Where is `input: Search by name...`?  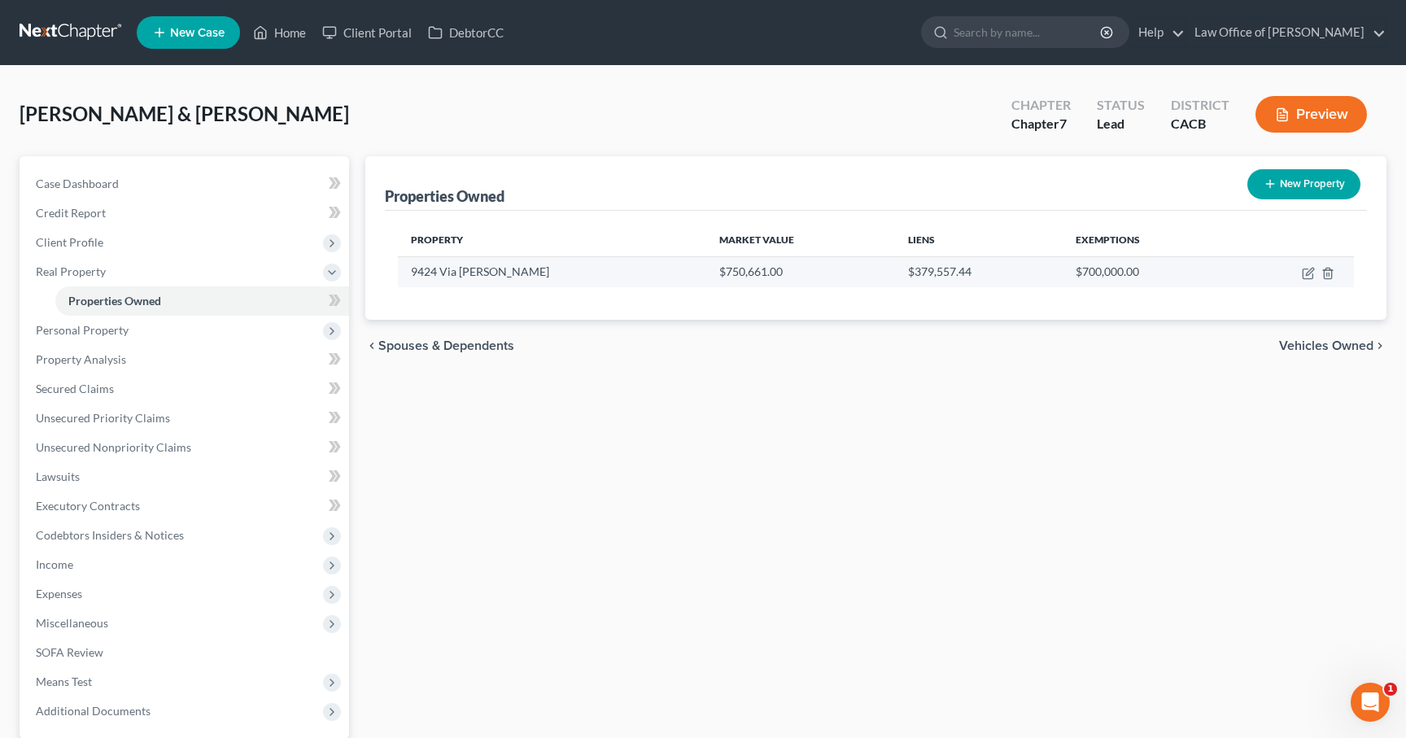 input: Search by name... is located at coordinates (1027, 32).